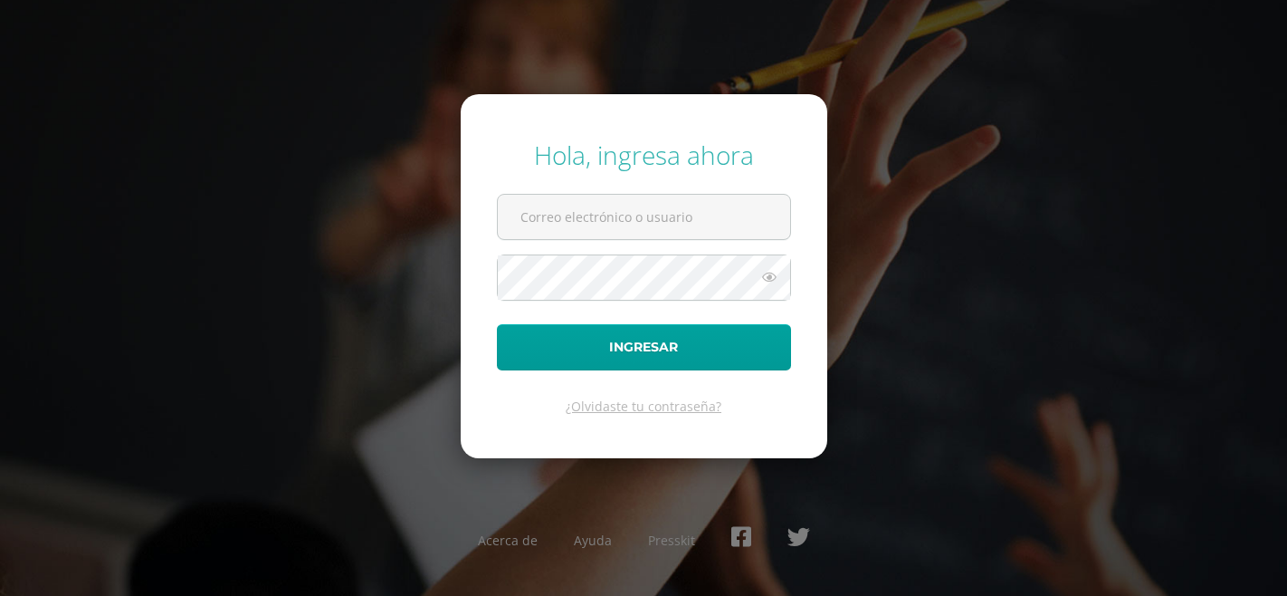  I want to click on div: Hola, ingresa ahora, so click(644, 155).